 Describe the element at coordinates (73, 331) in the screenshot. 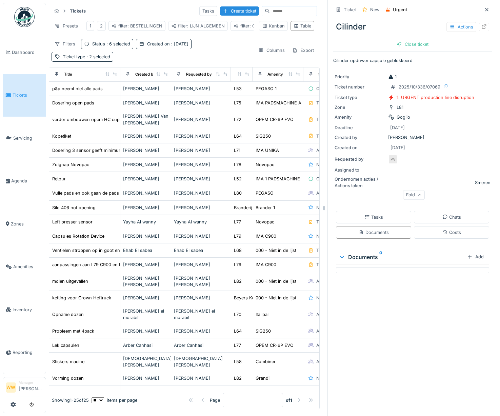

I see `div: Probleem met 4pack` at that location.